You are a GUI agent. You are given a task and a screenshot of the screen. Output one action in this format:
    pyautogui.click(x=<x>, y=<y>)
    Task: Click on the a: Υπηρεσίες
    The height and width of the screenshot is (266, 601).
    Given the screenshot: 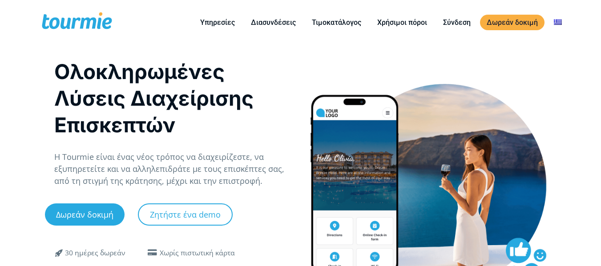 What is the action you would take?
    pyautogui.click(x=217, y=22)
    